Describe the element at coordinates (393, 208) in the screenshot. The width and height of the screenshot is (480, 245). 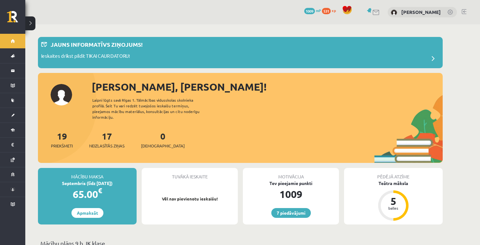
I see `div: balles` at that location.